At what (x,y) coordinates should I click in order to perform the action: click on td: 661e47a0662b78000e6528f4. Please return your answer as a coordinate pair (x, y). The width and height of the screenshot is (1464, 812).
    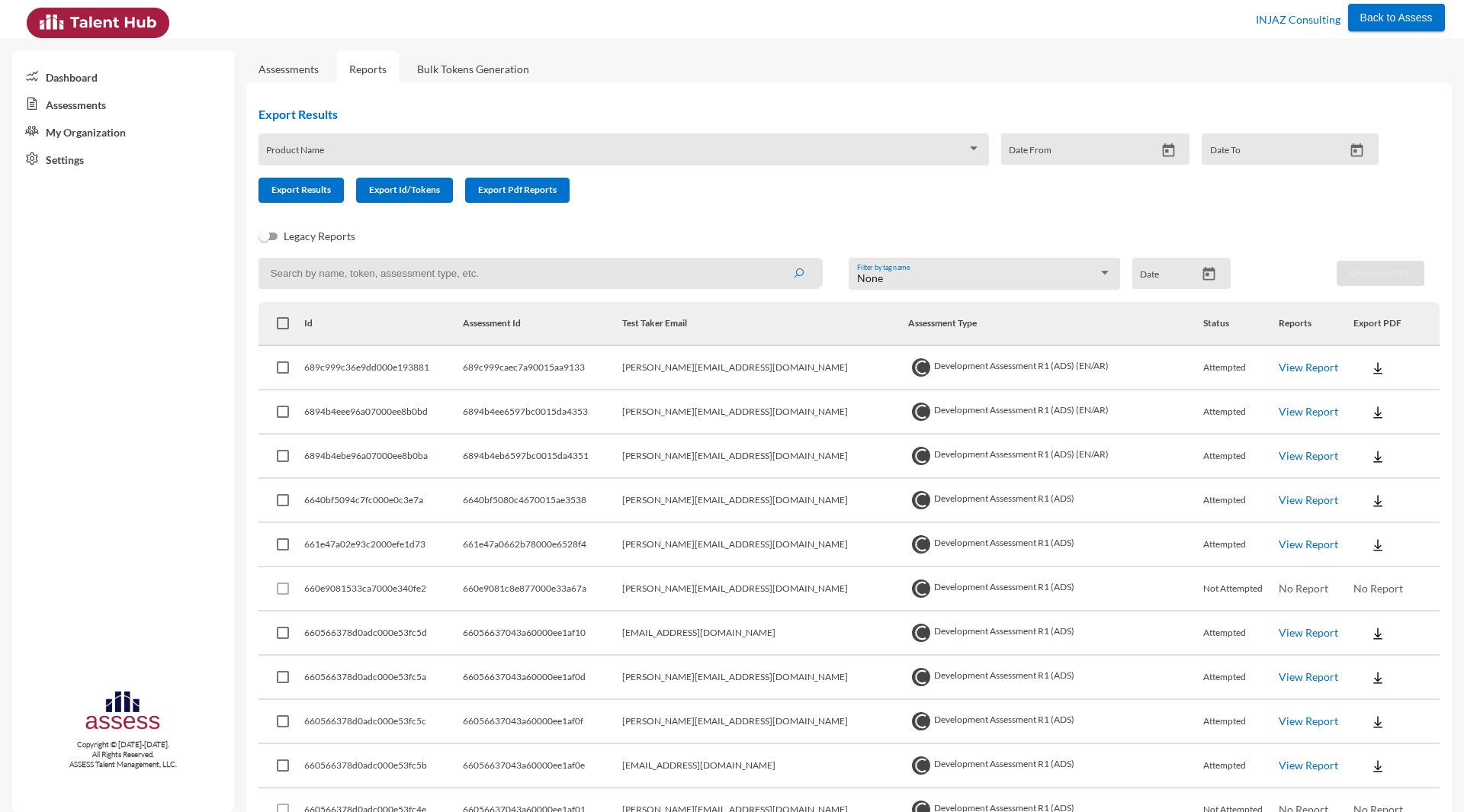
    Looking at the image, I should click on (543, 546).